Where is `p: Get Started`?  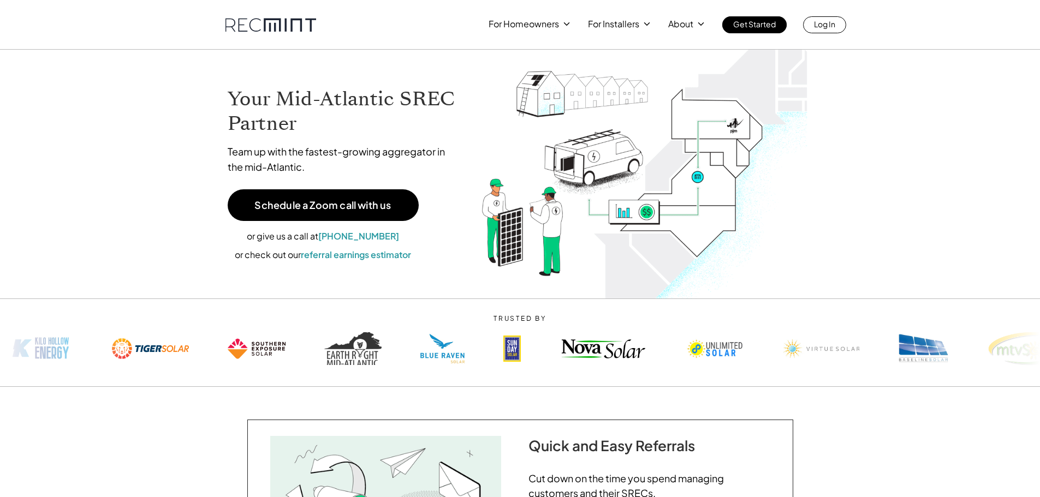
p: Get Started is located at coordinates (755, 24).